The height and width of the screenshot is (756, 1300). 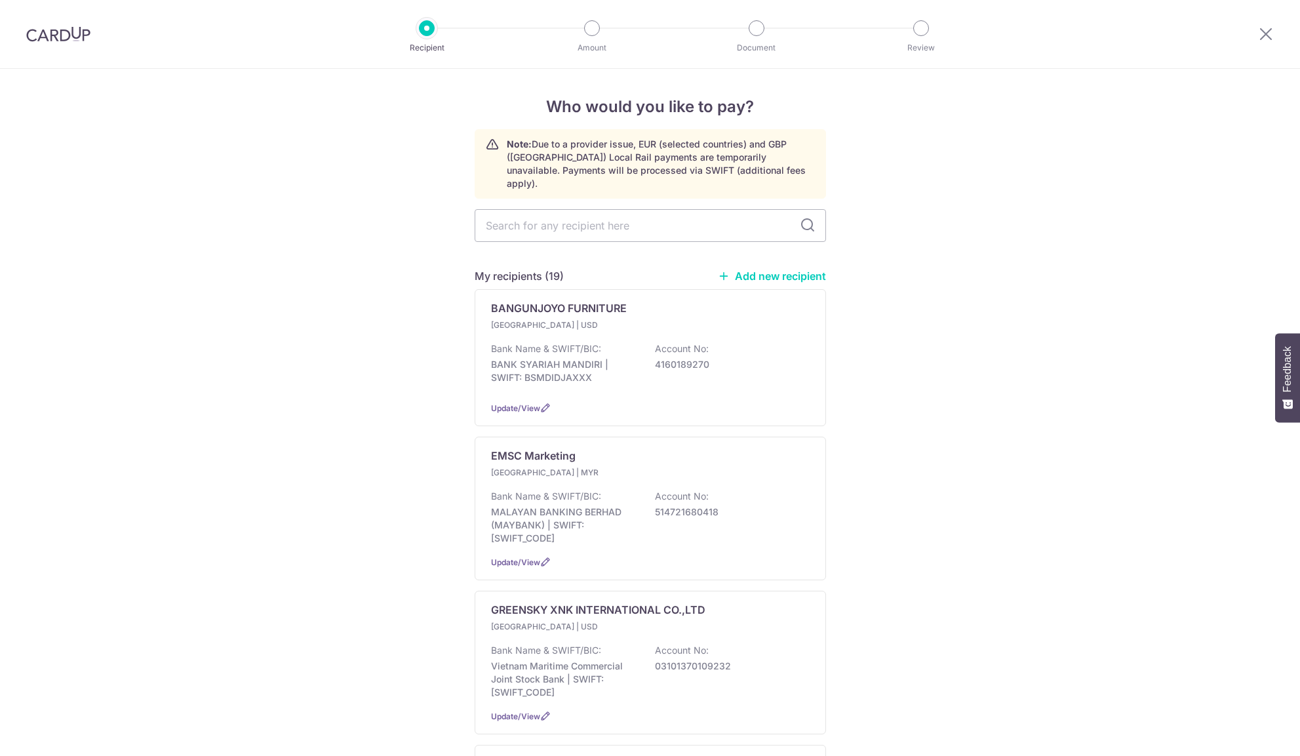 I want to click on strong: Note:, so click(x=519, y=144).